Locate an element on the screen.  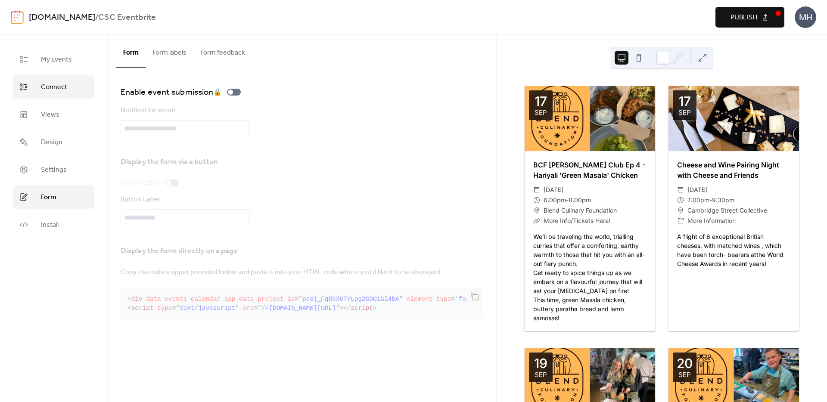
div: 19 is located at coordinates (540, 363).